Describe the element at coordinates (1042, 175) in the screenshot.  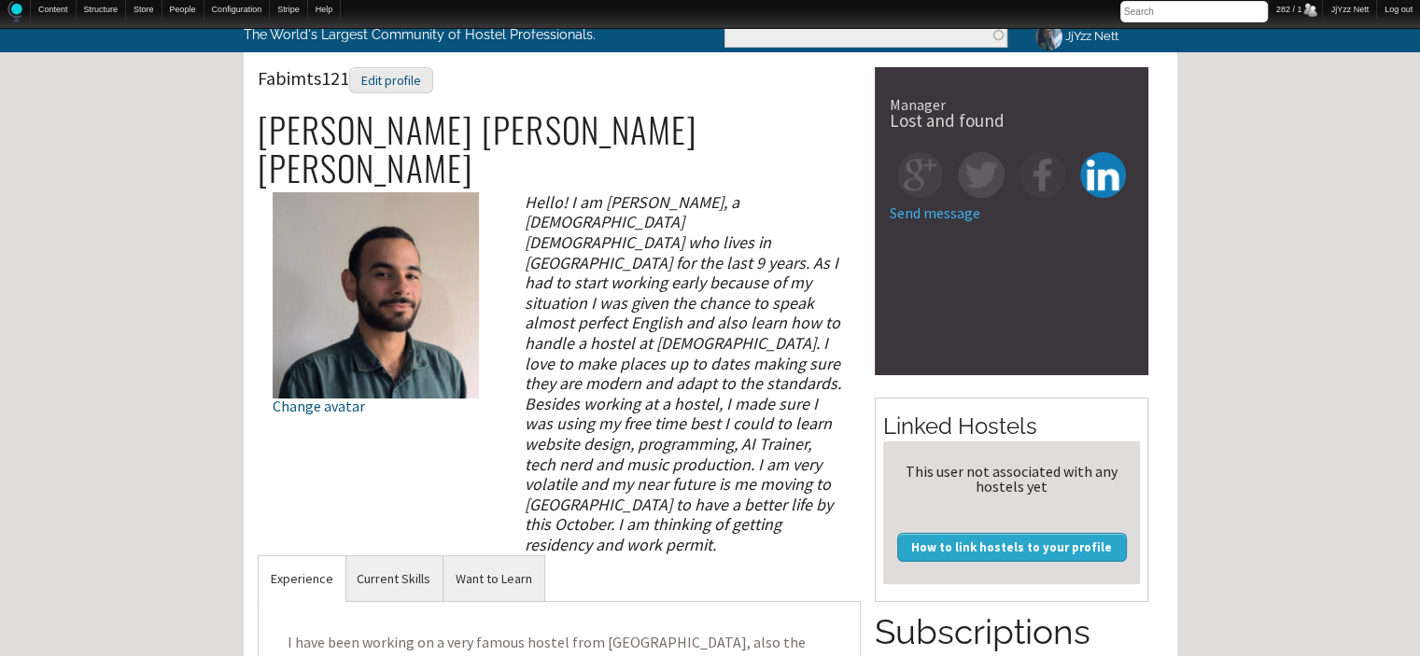
I see `img: fb-square.png` at that location.